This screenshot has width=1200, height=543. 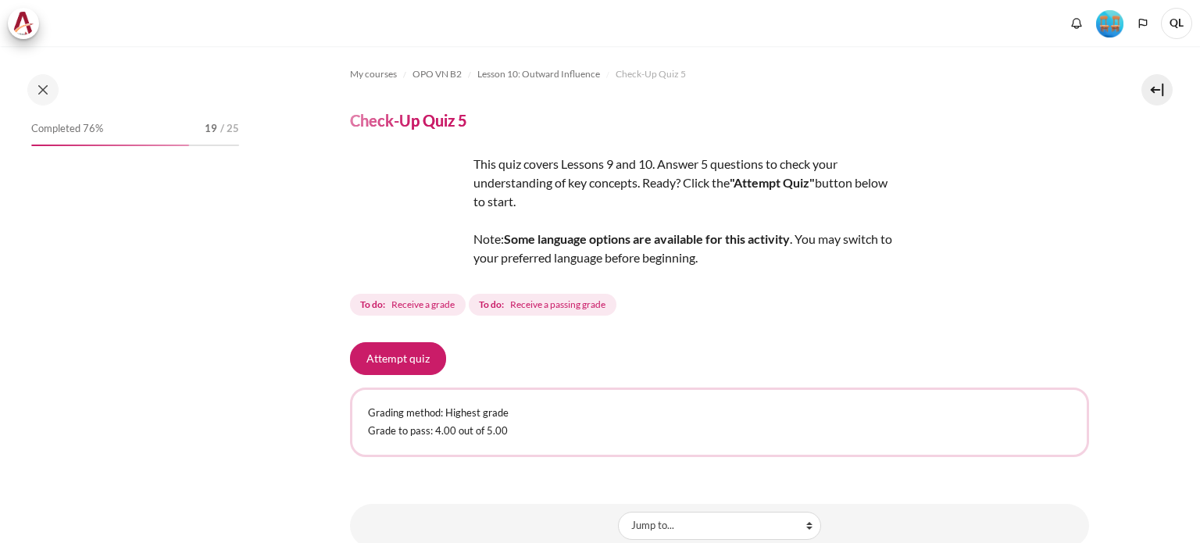 What do you see at coordinates (623, 211) in the screenshot?
I see `div: This quiz covers Lessons 9 and 10. Answer 5 questions to check your understanding of key concepts...` at bounding box center [623, 211].